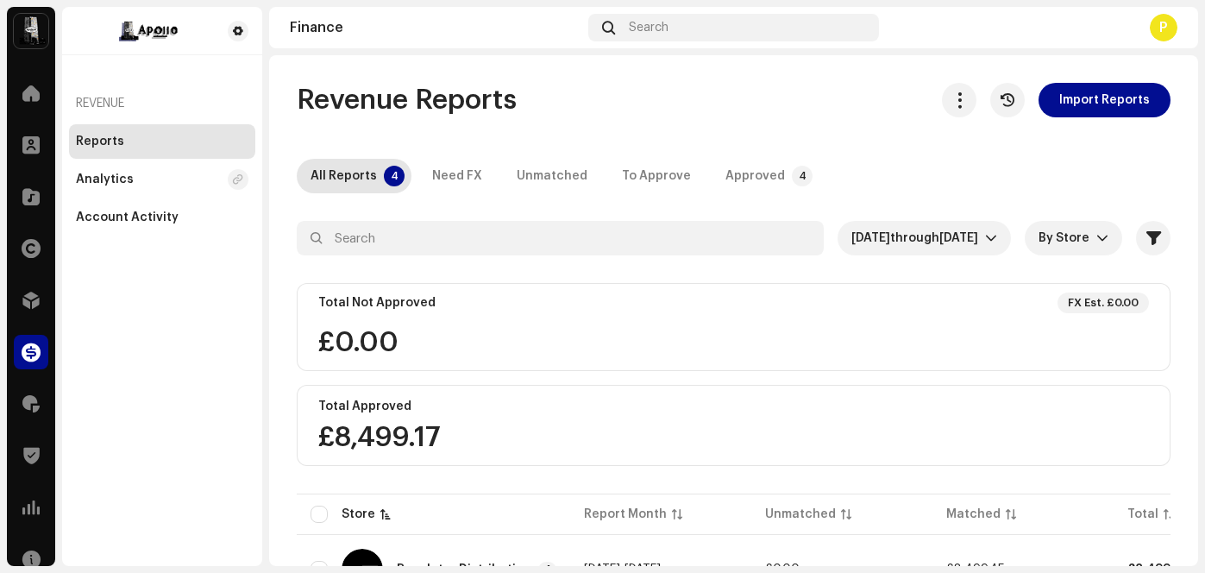  Describe the element at coordinates (436, 28) in the screenshot. I see `div: Finance` at that location.